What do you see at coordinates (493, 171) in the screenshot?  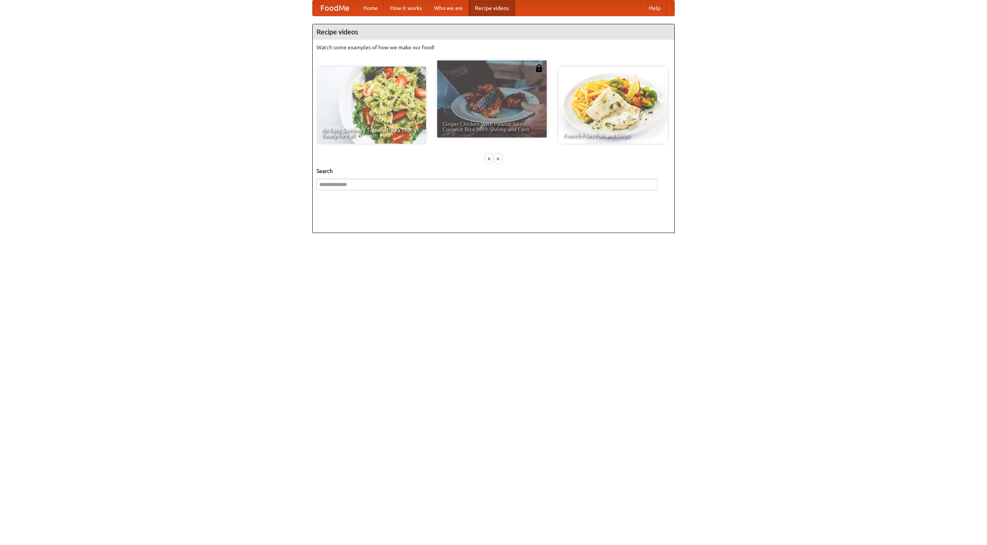 I see `h5: Search` at bounding box center [493, 171].